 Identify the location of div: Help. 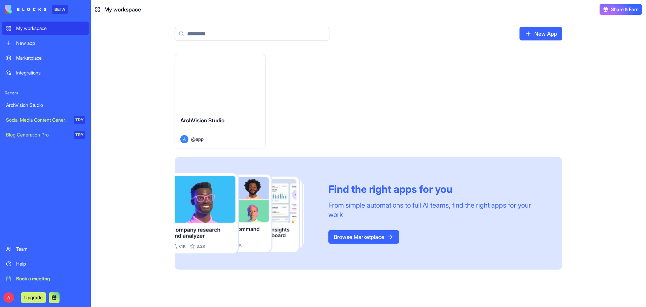
(51, 264).